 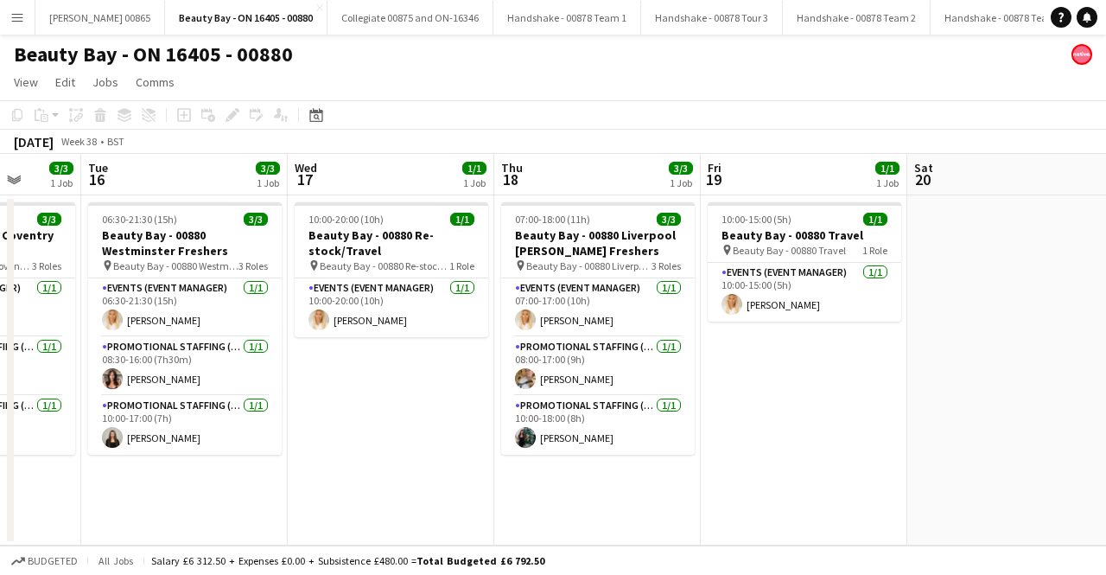 I want to click on a: Jobs, so click(x=105, y=82).